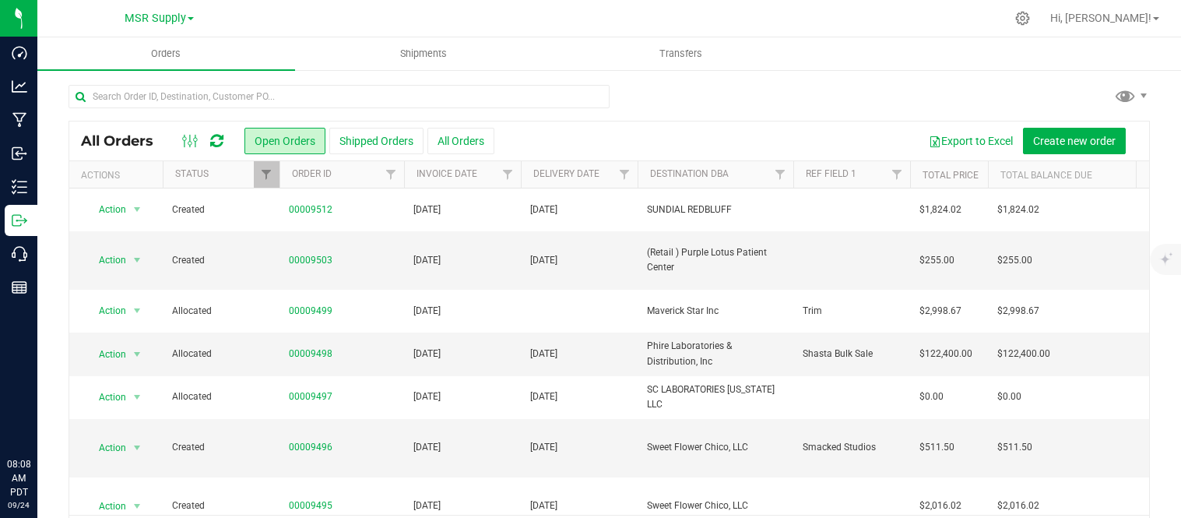 The image size is (1181, 518). Describe the element at coordinates (831, 174) in the screenshot. I see `a: Ref Field 1` at that location.